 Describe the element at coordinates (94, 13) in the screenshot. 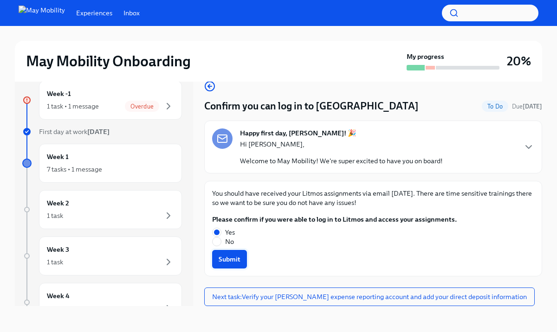

I see `a: Experiences` at that location.